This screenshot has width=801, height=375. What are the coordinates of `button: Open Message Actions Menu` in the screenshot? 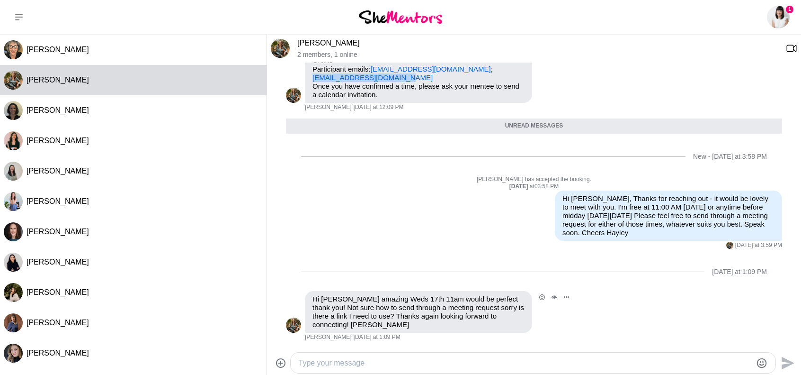 It's located at (567, 297).